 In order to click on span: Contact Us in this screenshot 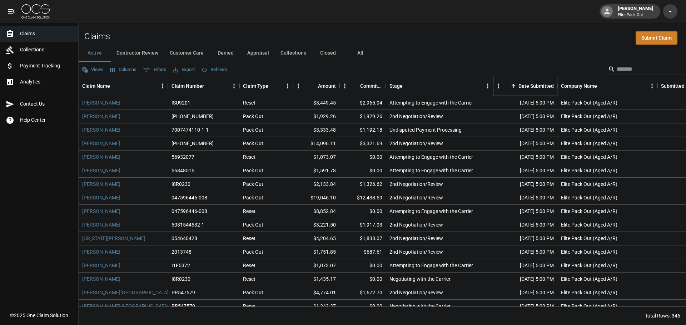, I will do `click(46, 104)`.